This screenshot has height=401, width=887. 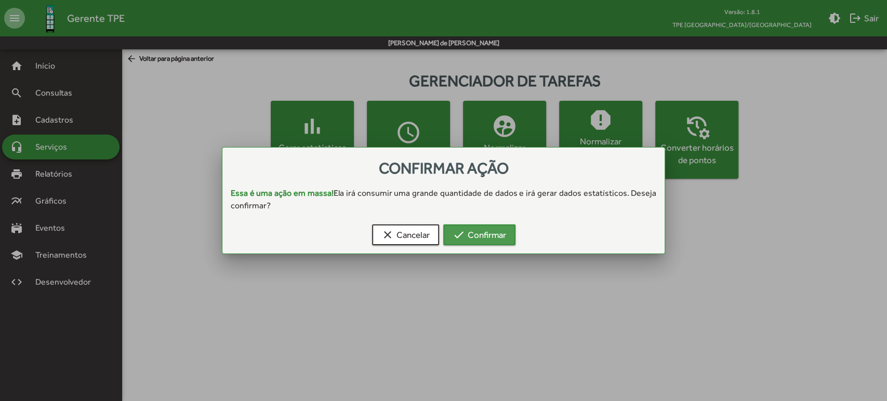 What do you see at coordinates (406, 235) in the screenshot?
I see `span: Cancelar` at bounding box center [406, 235].